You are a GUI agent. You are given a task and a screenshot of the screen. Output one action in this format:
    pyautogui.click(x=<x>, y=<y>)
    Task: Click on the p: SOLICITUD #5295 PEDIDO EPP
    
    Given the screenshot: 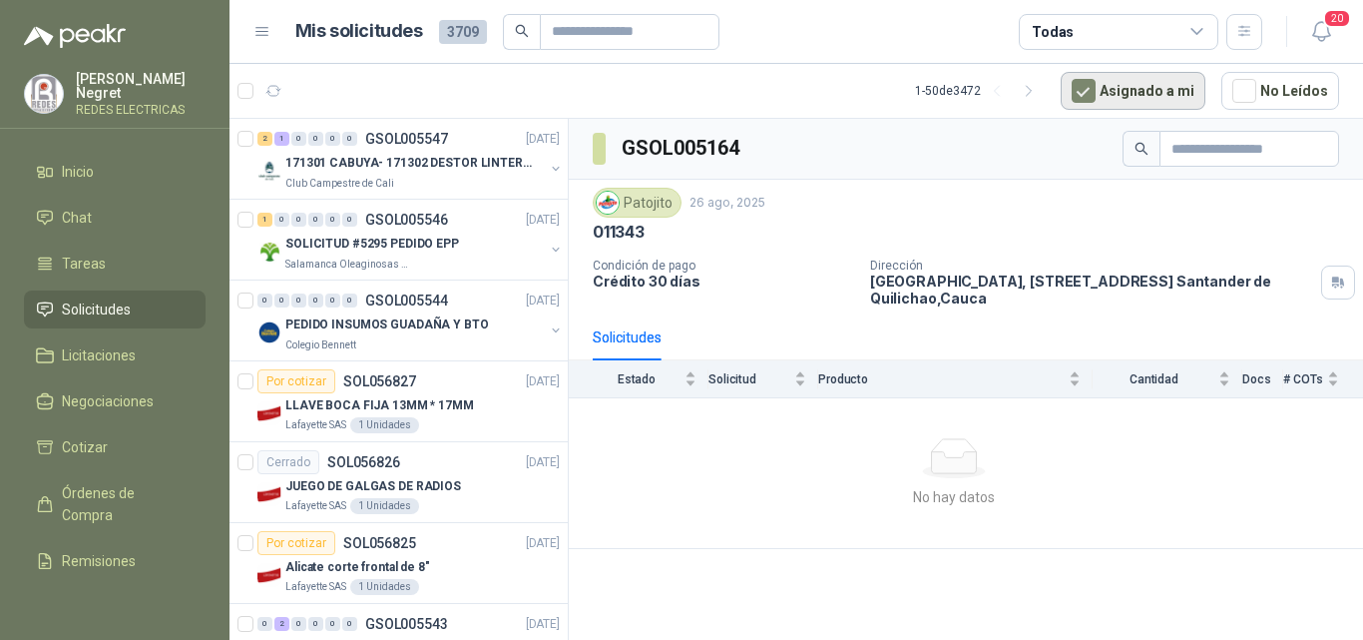 What is the action you would take?
    pyautogui.click(x=372, y=243)
    